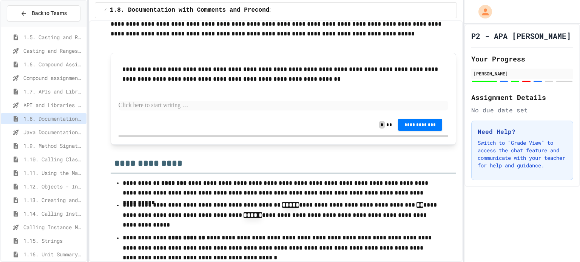 Image resolution: width=580 pixels, height=262 pixels. Describe the element at coordinates (522, 97) in the screenshot. I see `h2: Assignment Details` at that location.